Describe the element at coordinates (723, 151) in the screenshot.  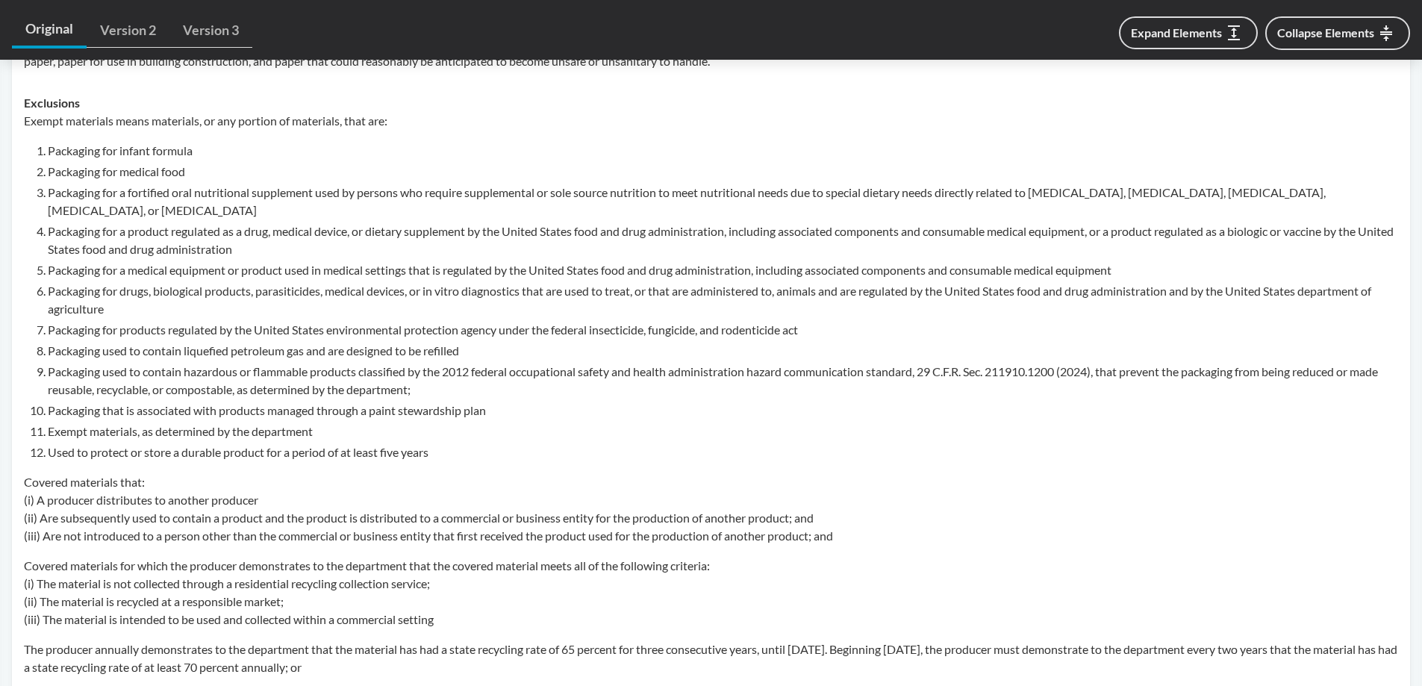
I see `li: Packaging for infant formula` at that location.